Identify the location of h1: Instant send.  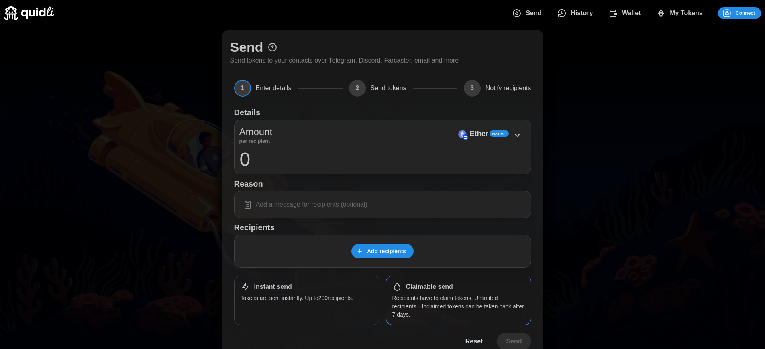
(273, 287).